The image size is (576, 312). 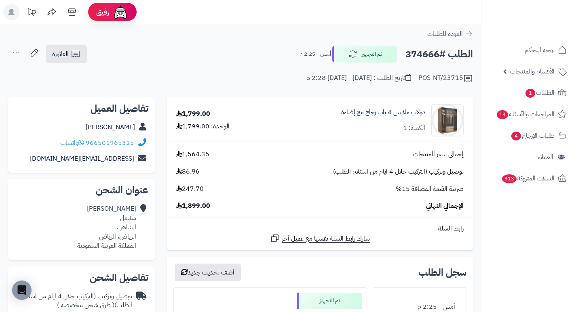 I want to click on a: المراجعات والأسئلة13, so click(x=529, y=114).